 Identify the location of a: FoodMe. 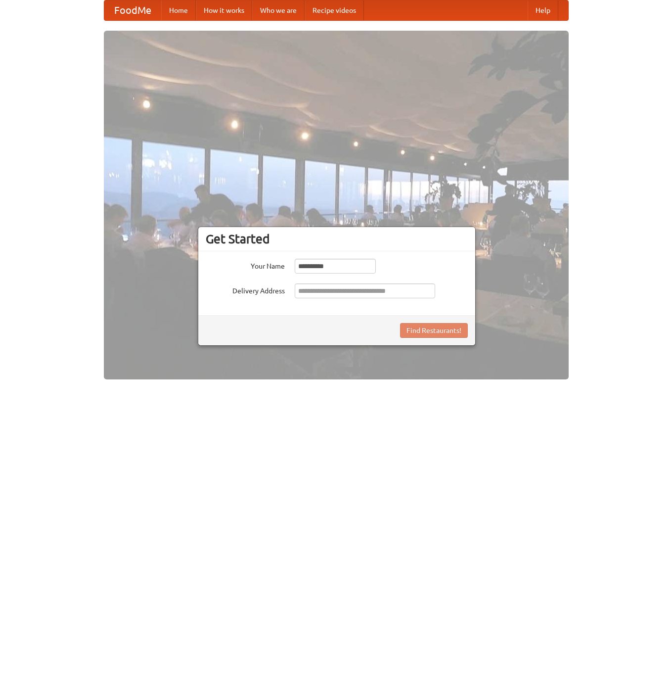
(133, 10).